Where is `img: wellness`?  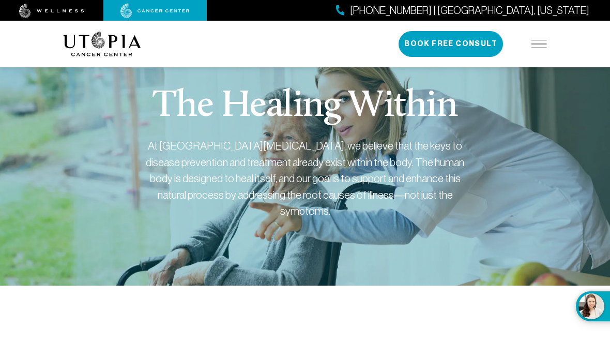
img: wellness is located at coordinates (52, 11).